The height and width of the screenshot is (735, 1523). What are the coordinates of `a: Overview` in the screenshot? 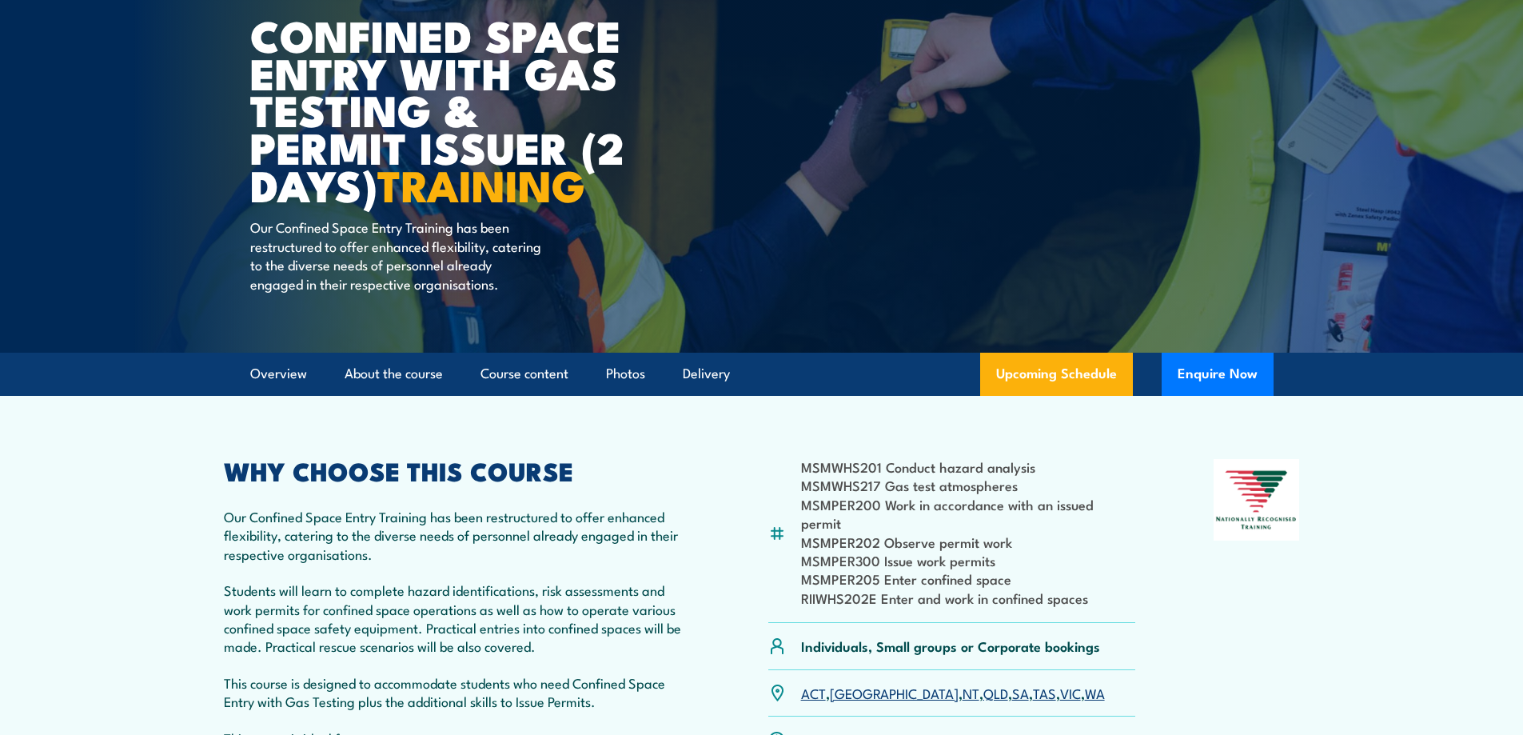 It's located at (278, 373).